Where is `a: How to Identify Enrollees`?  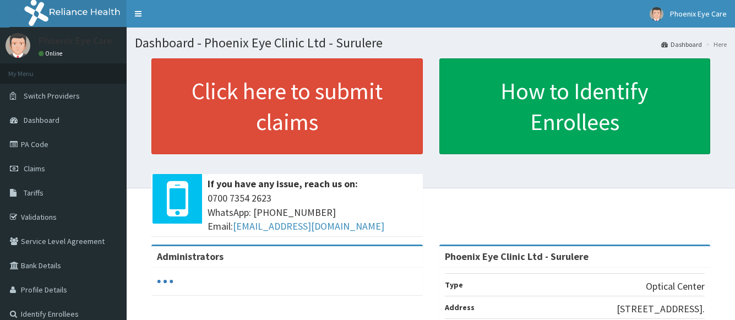
a: How to Identify Enrollees is located at coordinates (574, 106).